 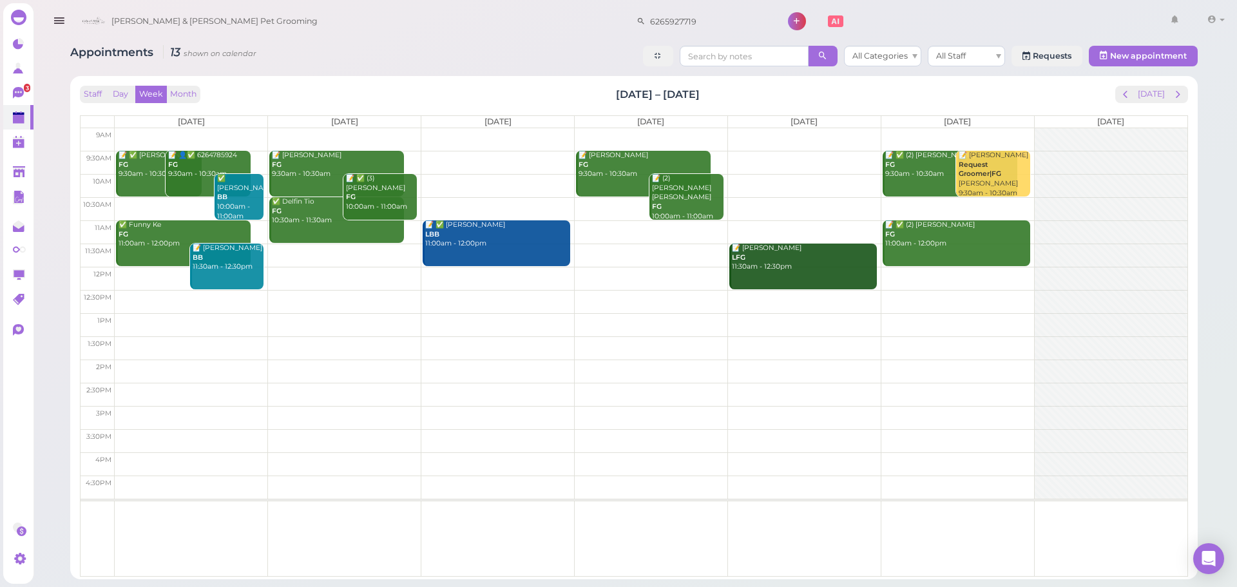 I want to click on a: Requests, so click(x=1047, y=56).